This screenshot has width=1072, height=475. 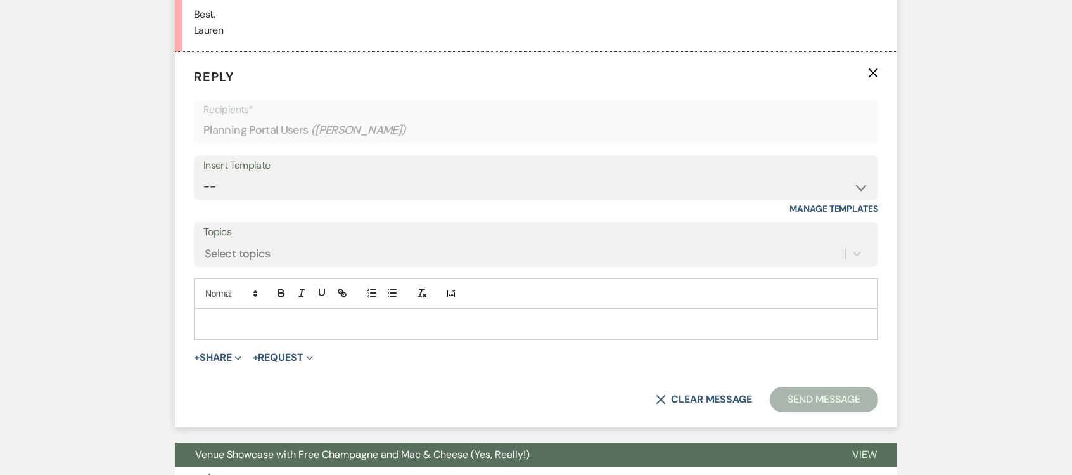 I want to click on button: Request, so click(x=283, y=357).